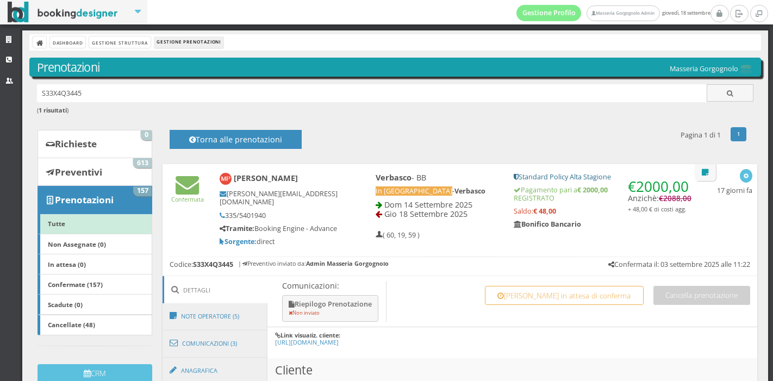 The width and height of the screenshot is (773, 381). I want to click on b: Richieste, so click(76, 143).